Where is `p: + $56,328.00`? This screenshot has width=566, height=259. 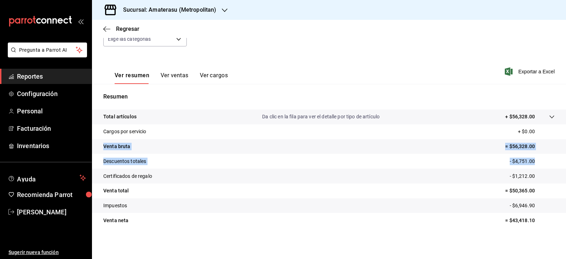
p: + $56,328.00 is located at coordinates (520, 116).